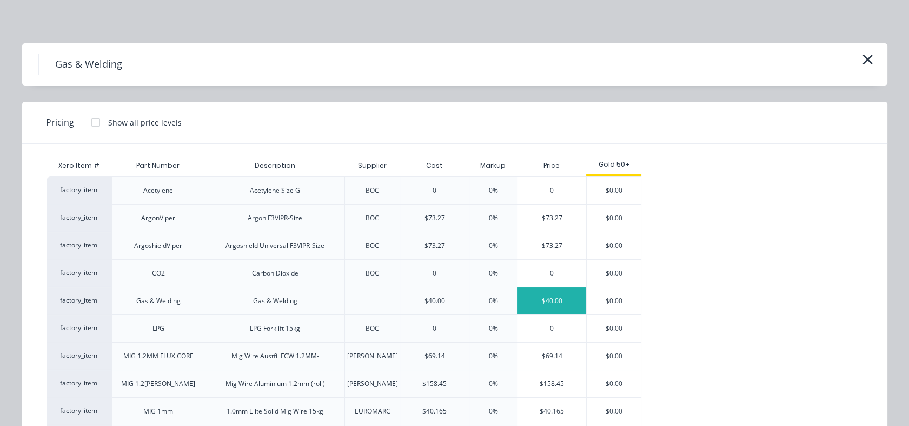 The height and width of the screenshot is (426, 909). What do you see at coordinates (275, 383) in the screenshot?
I see `div: Mig Wire Aluminium 1.2mm (roll)` at bounding box center [275, 383].